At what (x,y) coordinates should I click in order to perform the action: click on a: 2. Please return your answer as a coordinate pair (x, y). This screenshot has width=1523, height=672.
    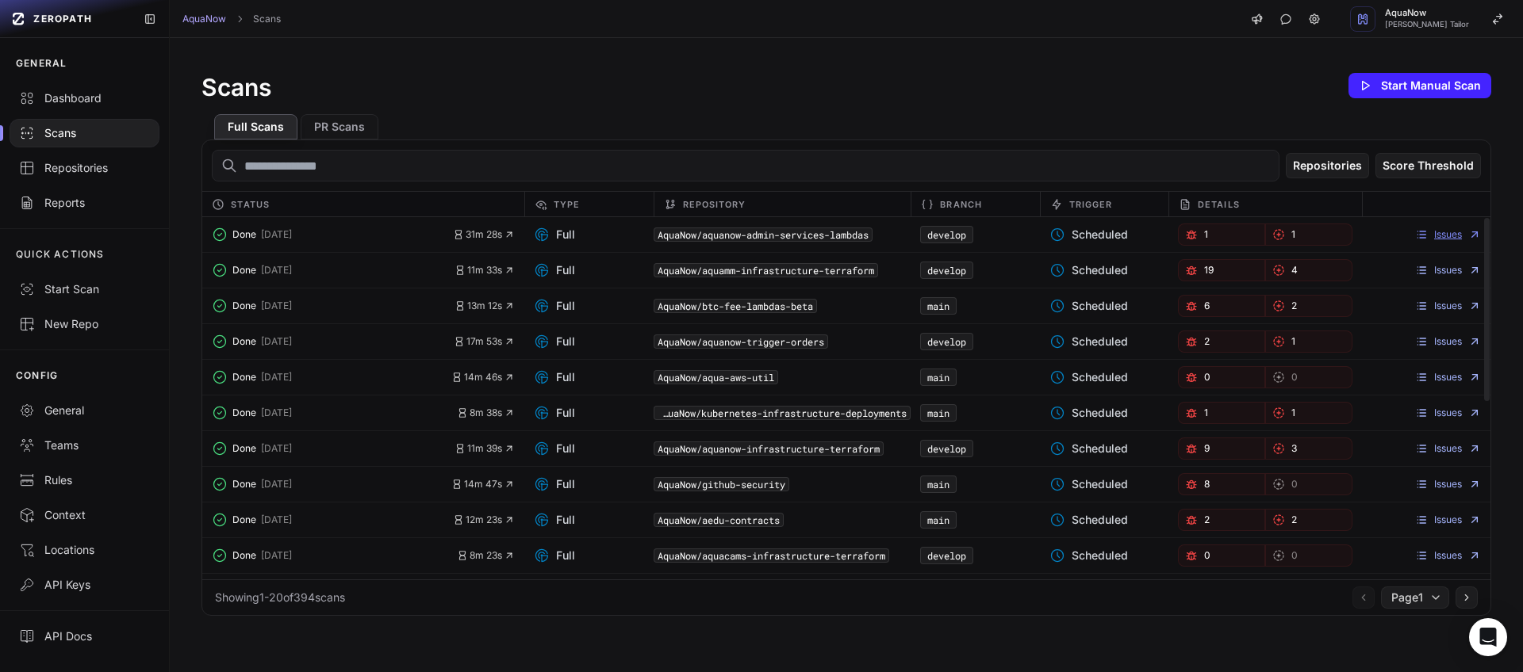
    Looking at the image, I should click on (1221, 342).